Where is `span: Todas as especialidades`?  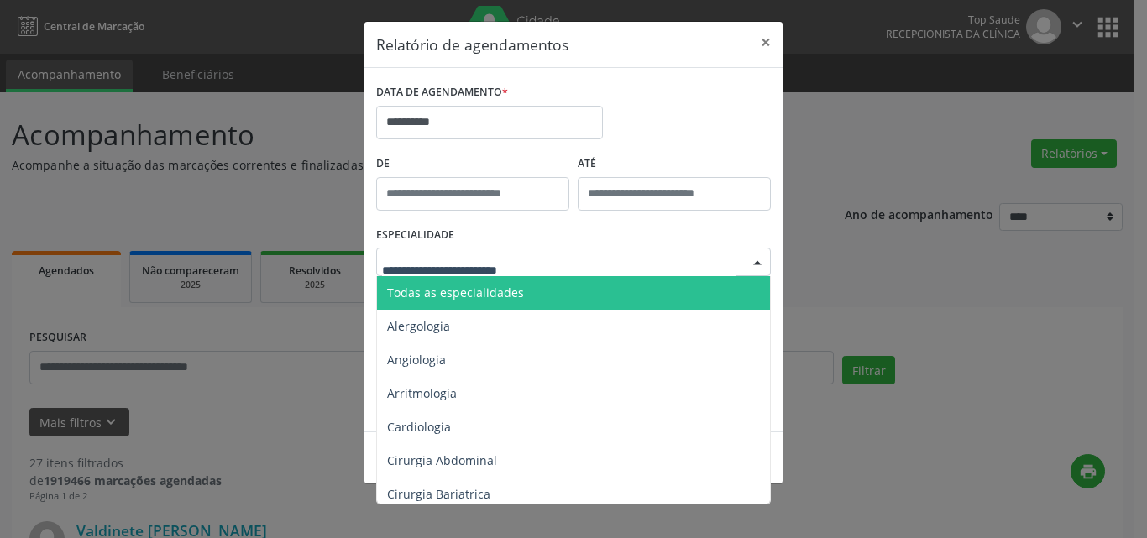
span: Todas as especialidades is located at coordinates (455, 292).